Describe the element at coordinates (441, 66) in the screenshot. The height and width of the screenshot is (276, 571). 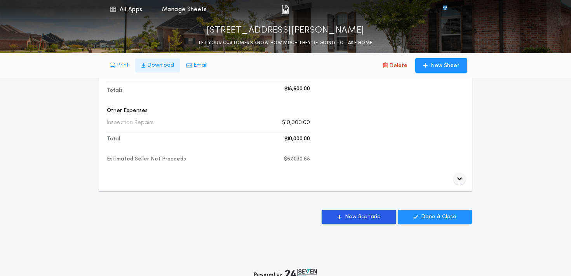
I see `button: New Sheet` at that location.